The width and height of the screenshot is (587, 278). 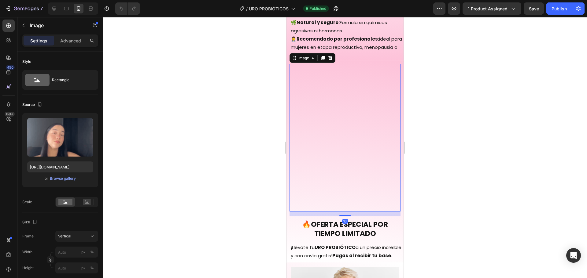 I want to click on div: 16, so click(x=59, y=204).